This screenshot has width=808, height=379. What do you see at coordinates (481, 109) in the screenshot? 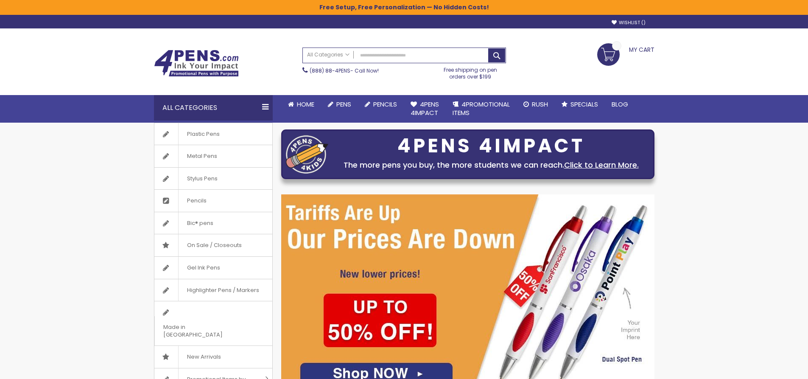
I see `a: 4PROMOTIONALITEMS` at bounding box center [481, 109].